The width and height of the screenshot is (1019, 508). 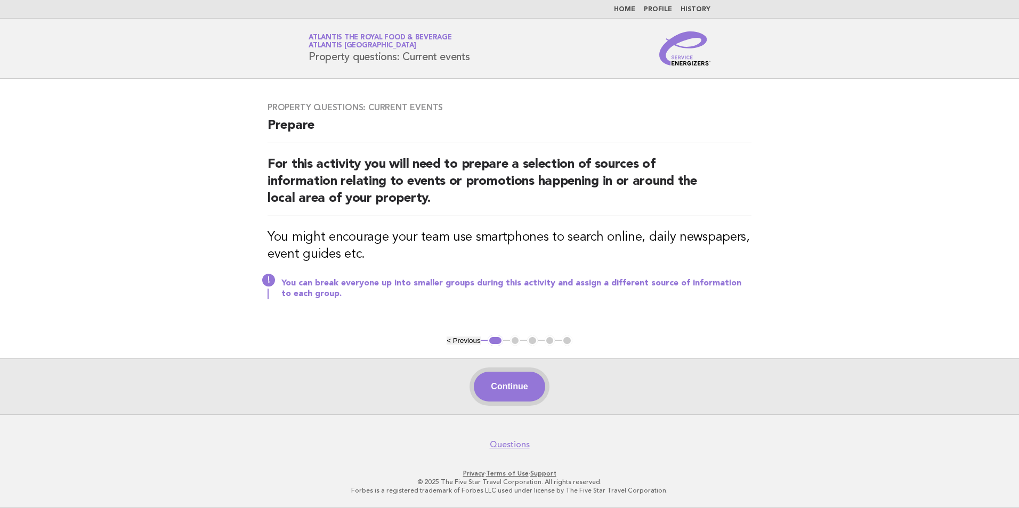 What do you see at coordinates (389, 48) in the screenshot?
I see `h1: Property questions: Current events` at bounding box center [389, 48].